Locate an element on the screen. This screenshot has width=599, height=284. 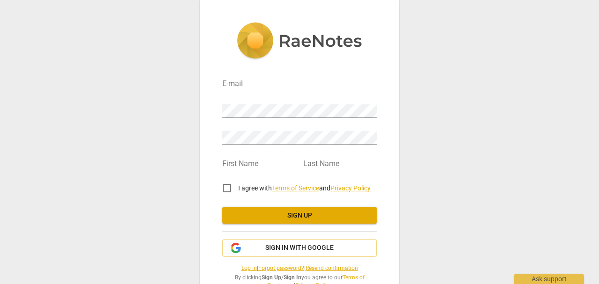
b: Sign In is located at coordinates (293, 278).